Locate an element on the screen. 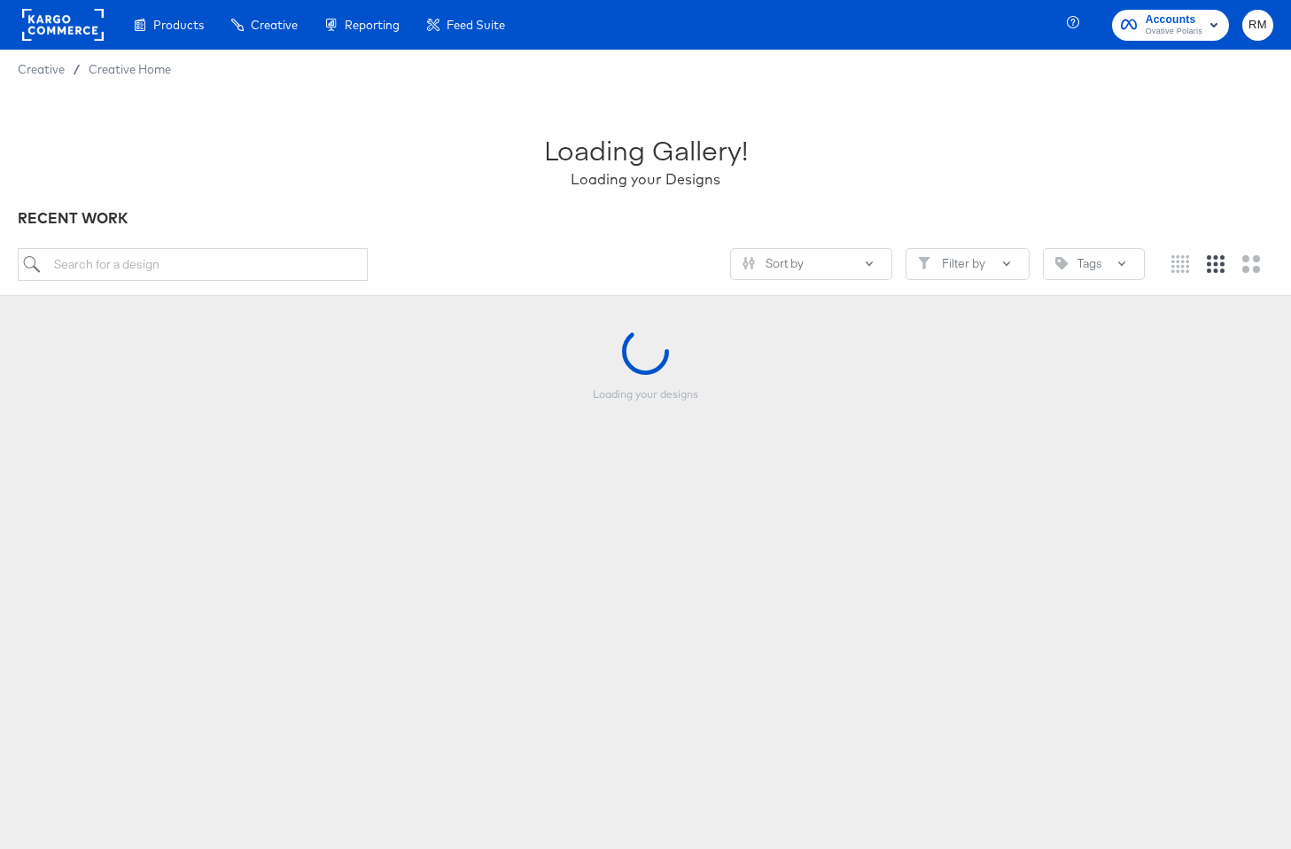 The width and height of the screenshot is (1291, 849). button: SlidersSort by is located at coordinates (811, 264).